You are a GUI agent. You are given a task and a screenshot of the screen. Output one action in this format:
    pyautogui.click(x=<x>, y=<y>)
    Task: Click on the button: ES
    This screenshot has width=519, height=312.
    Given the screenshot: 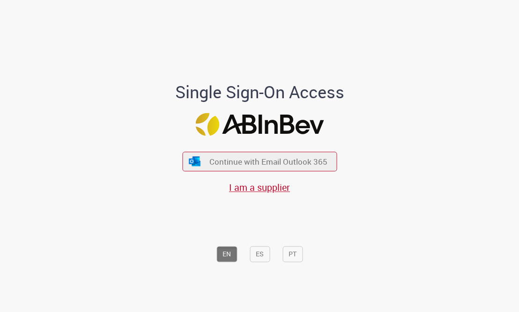 What is the action you would take?
    pyautogui.click(x=259, y=254)
    